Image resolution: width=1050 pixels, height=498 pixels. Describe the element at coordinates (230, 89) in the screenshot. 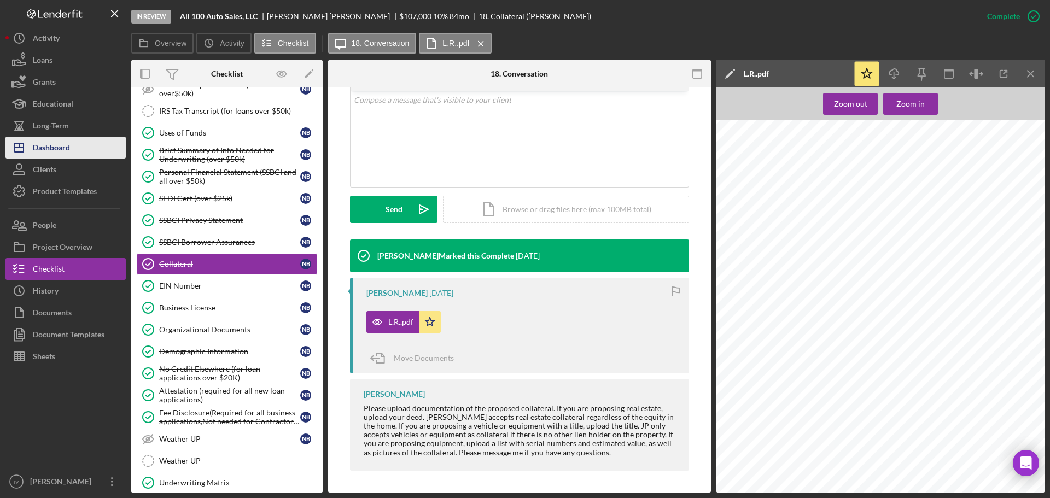

I see `div: Tax Transcript 4506 Form(for loans over$50k)` at that location.